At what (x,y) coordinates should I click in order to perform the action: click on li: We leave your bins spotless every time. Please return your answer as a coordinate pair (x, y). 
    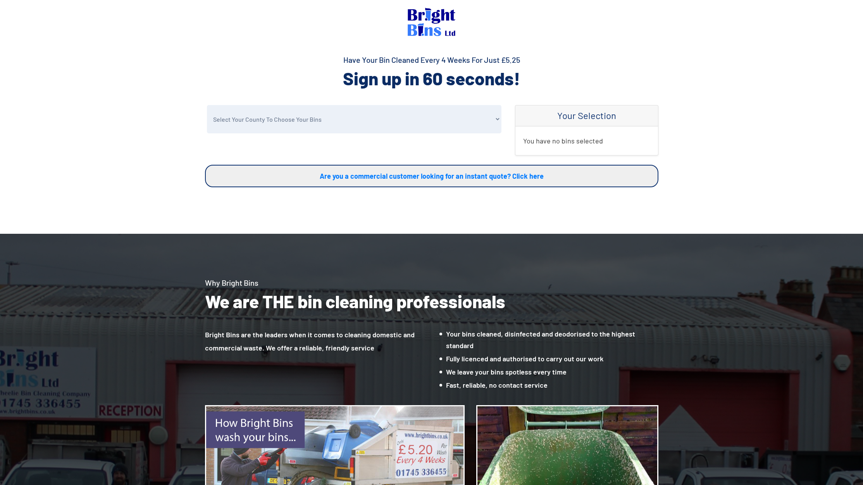
    Looking at the image, I should click on (549, 372).